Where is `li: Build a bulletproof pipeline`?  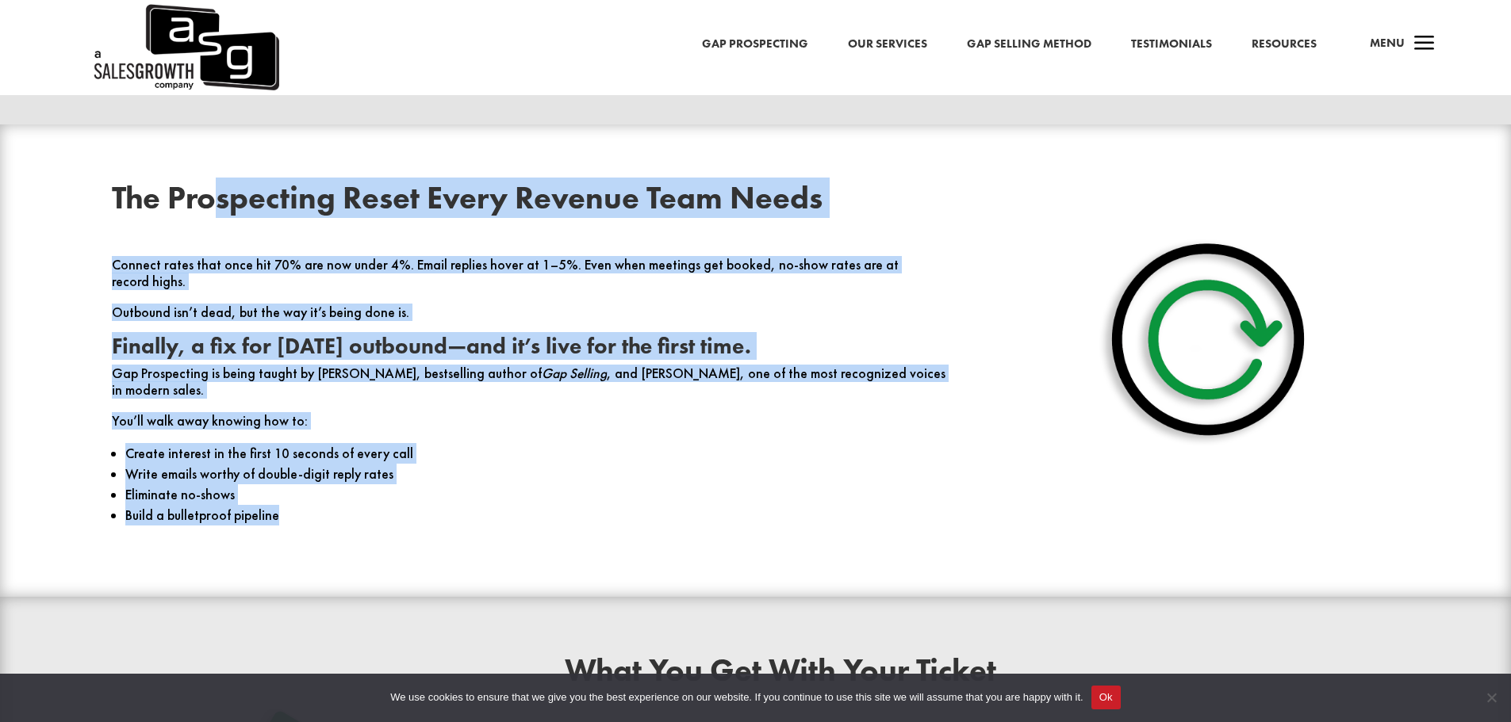
li: Build a bulletproof pipeline is located at coordinates (535, 515).